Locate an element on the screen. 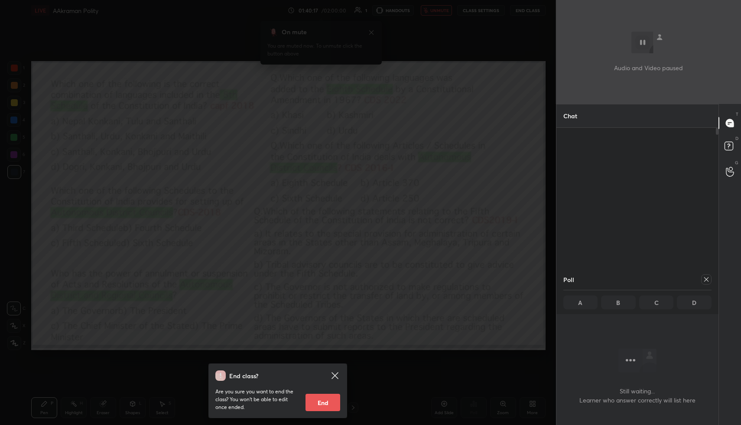  h4: End class? is located at coordinates (244, 376).